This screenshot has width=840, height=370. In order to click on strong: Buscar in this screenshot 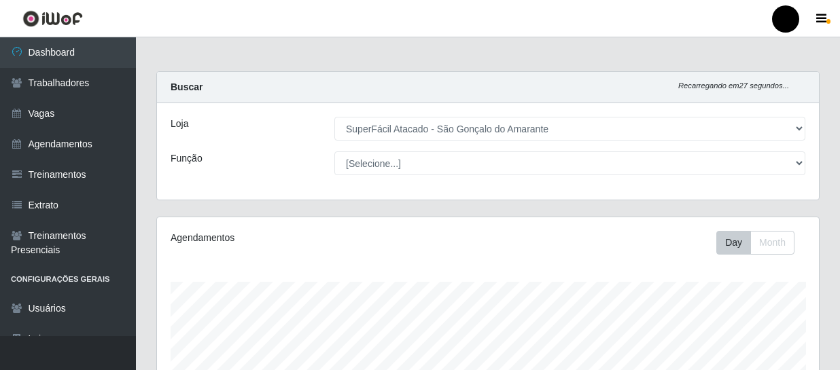, I will do `click(186, 87)`.